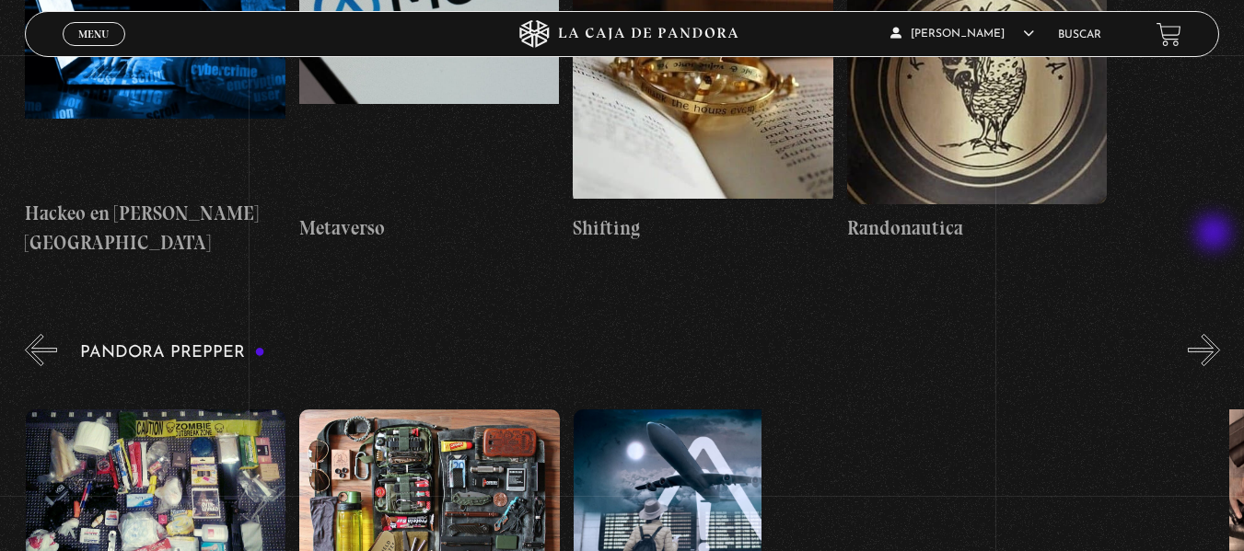 This screenshot has width=1244, height=551. I want to click on button: Next, so click(1203, 350).